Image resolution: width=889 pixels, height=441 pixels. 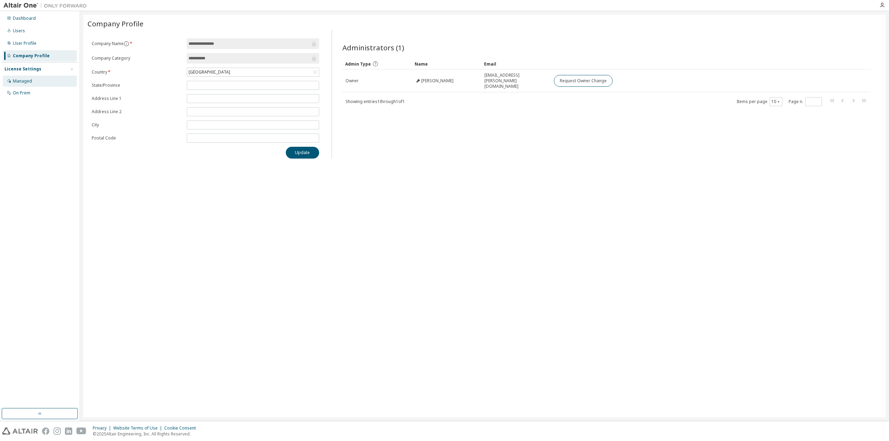 What do you see at coordinates (137, 138) in the screenshot?
I see `label: Postal Code` at bounding box center [137, 138].